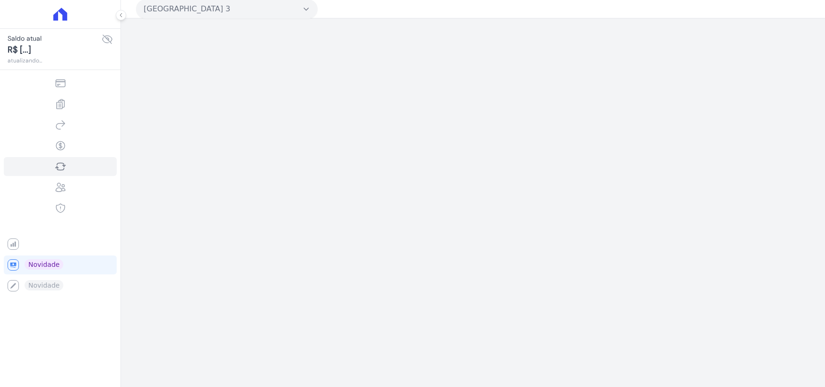 The image size is (825, 387). What do you see at coordinates (60, 184) in the screenshot?
I see `nav: Sidebar` at bounding box center [60, 184].